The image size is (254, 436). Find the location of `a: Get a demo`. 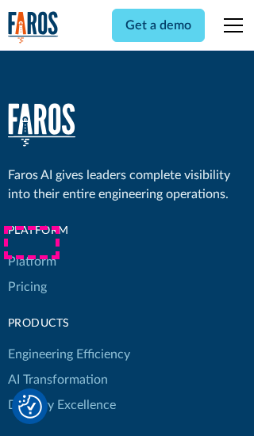

a: Get a demo is located at coordinates (158, 25).